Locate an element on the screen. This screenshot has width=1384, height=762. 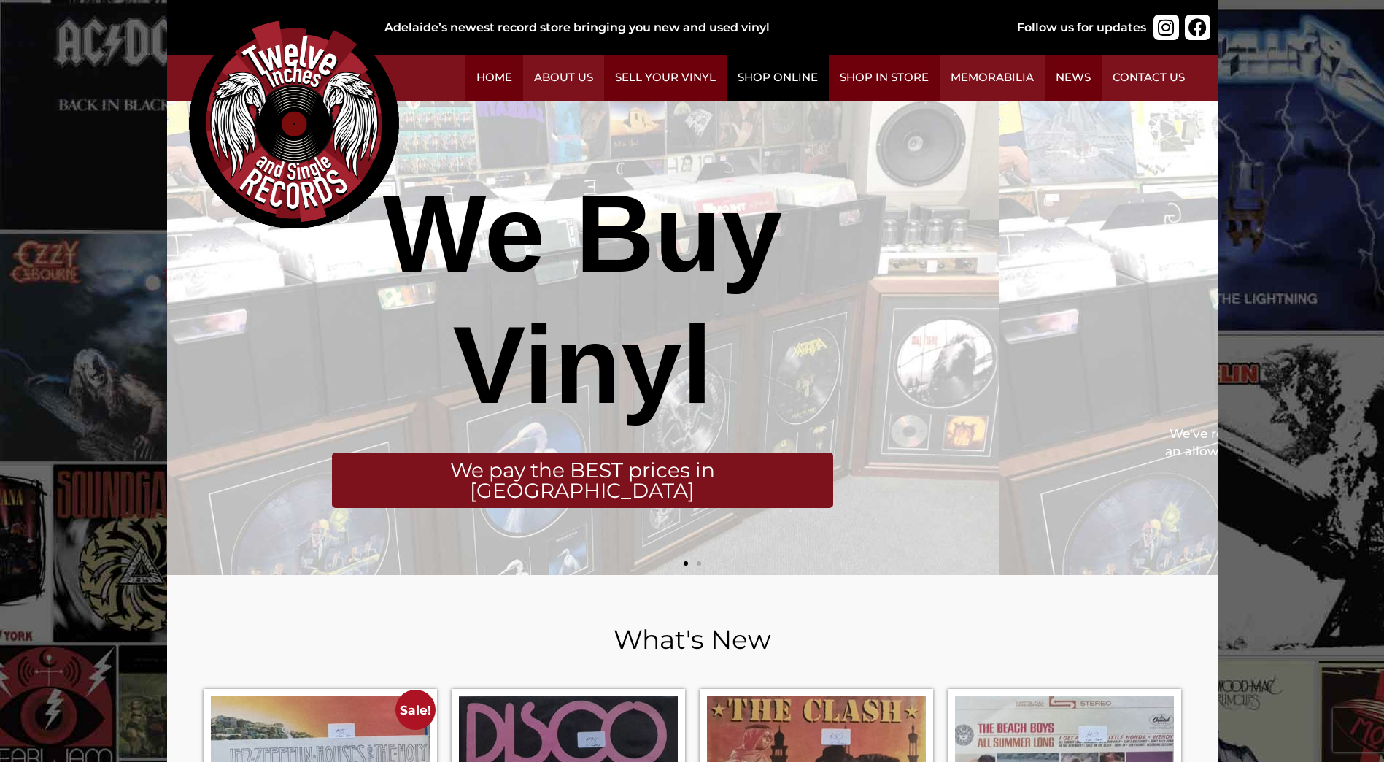
div: Follow us for updates is located at coordinates (1082, 28).